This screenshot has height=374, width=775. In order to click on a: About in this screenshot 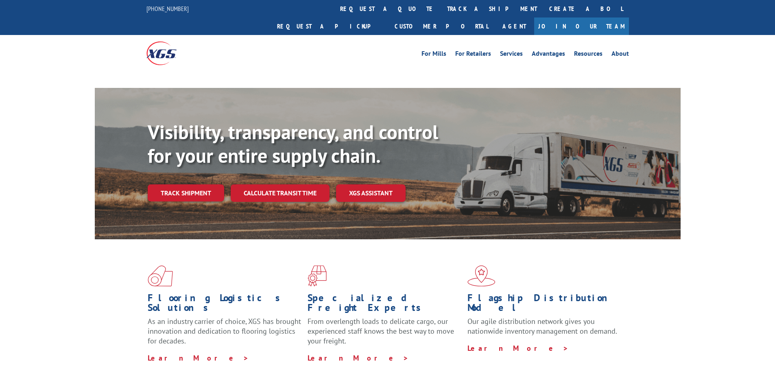, I will do `click(620, 55)`.